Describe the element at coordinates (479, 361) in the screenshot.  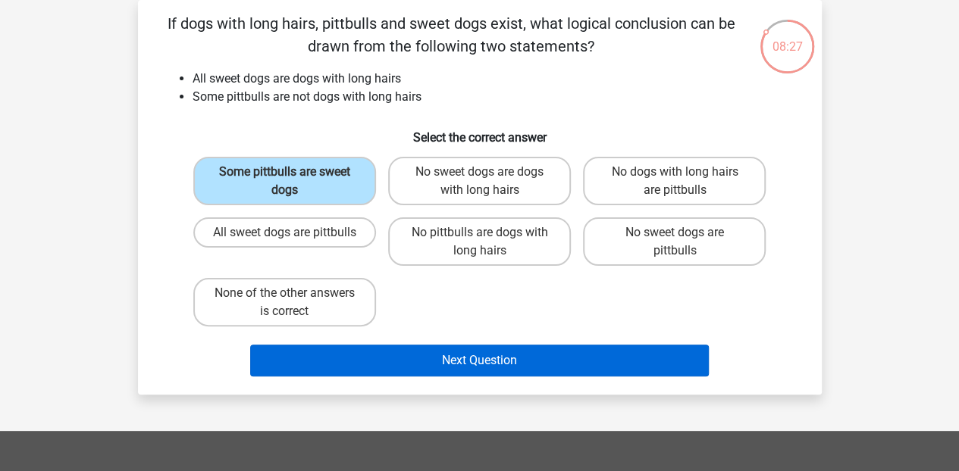
I see `button: Next Question` at that location.